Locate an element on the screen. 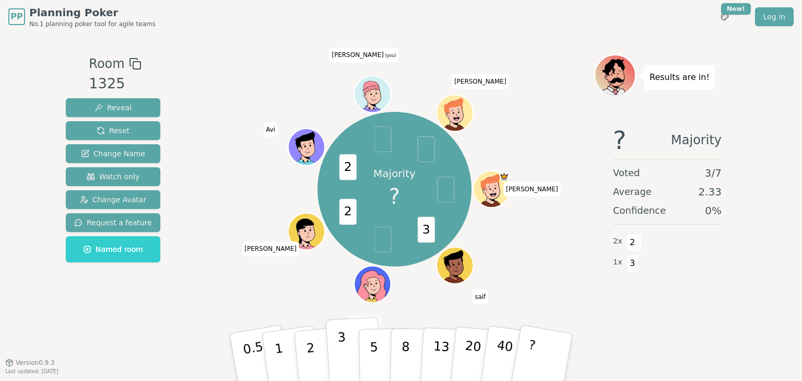 The height and width of the screenshot is (381, 802). span: (you) is located at coordinates (390, 56).